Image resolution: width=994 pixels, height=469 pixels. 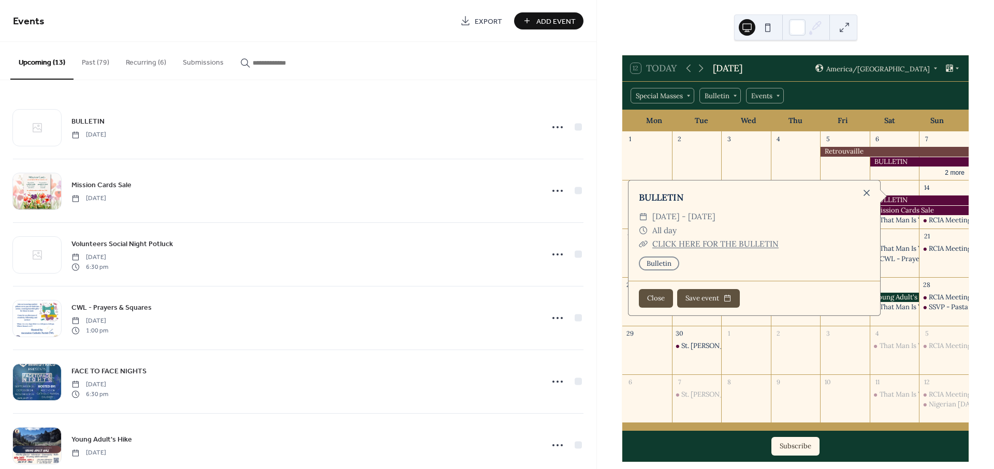 What do you see at coordinates (146, 60) in the screenshot?
I see `button: Recurring (6)` at bounding box center [146, 60].